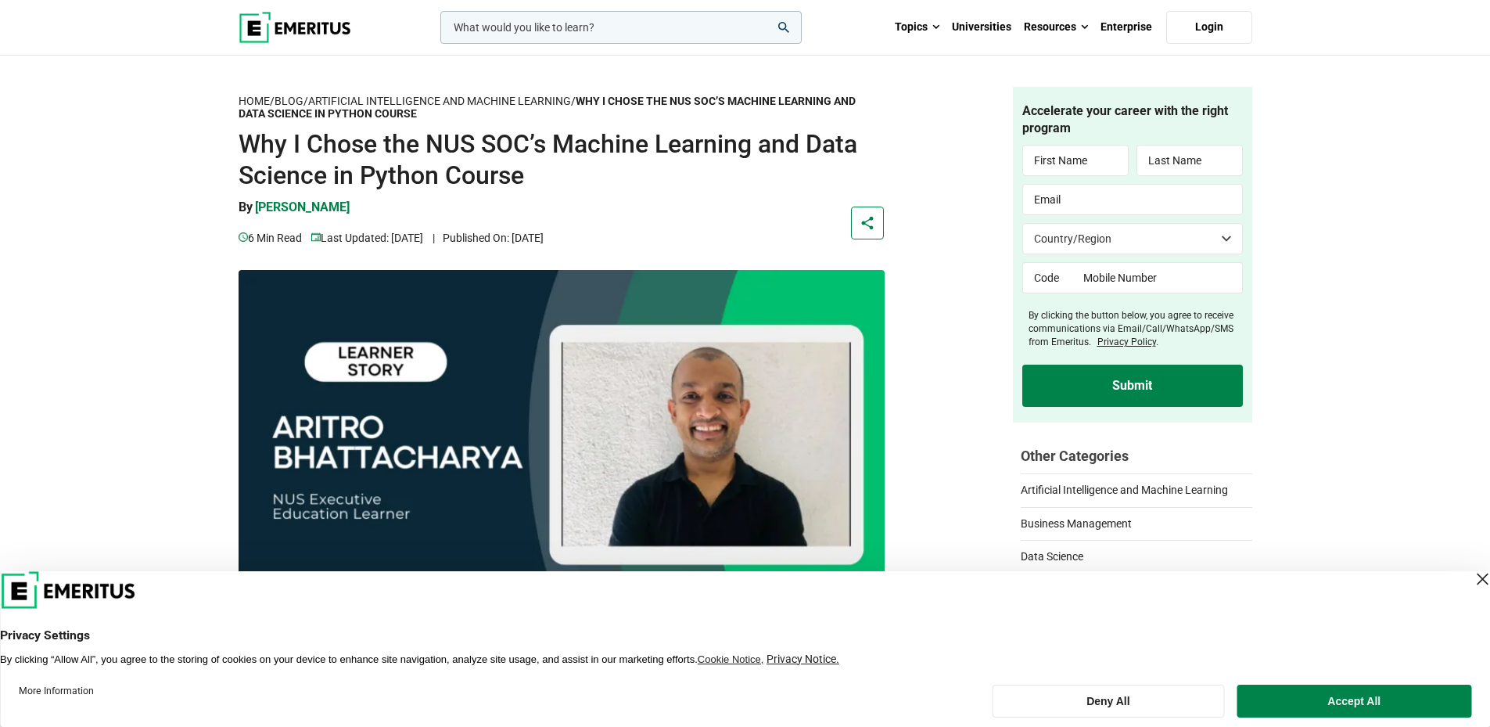 The width and height of the screenshot is (1490, 727). What do you see at coordinates (562, 439) in the screenshot?
I see `img: Why I Chose the NUS SOC's Machine Learning and Data Science in Python Course | Artificial Intelli...` at bounding box center [562, 439].